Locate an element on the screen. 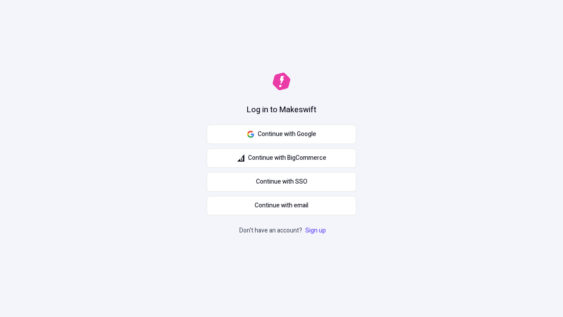 The height and width of the screenshot is (317, 563). h1: Log in to Makeswift is located at coordinates (281, 110).